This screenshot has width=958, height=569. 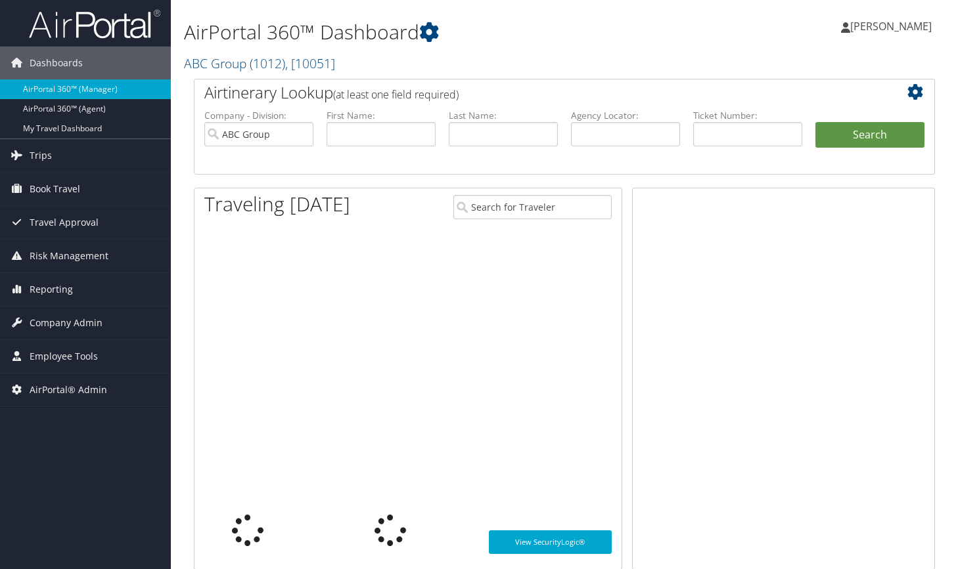 What do you see at coordinates (503, 116) in the screenshot?
I see `label: Last Name:` at bounding box center [503, 116].